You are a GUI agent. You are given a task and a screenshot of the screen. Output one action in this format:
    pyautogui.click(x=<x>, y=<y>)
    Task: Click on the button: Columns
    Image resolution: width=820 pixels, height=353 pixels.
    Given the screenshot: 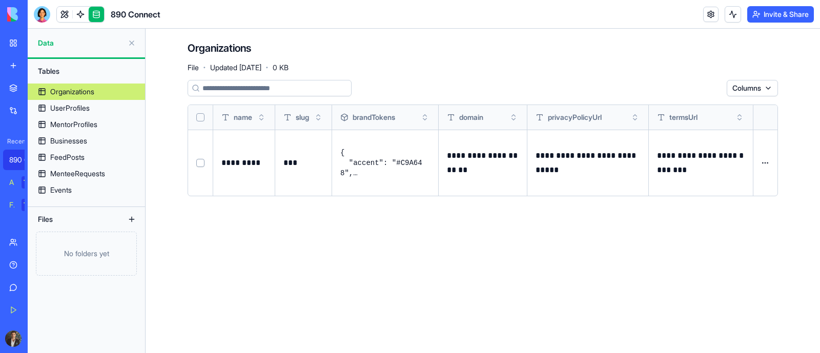 What is the action you would take?
    pyautogui.click(x=752, y=88)
    